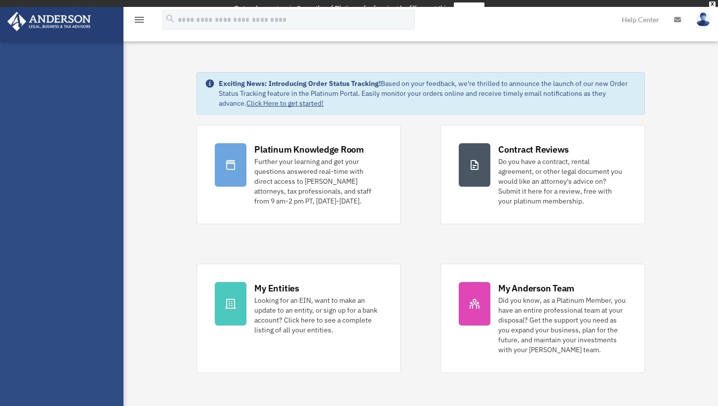  Describe the element at coordinates (139, 21) in the screenshot. I see `a: menu` at that location.